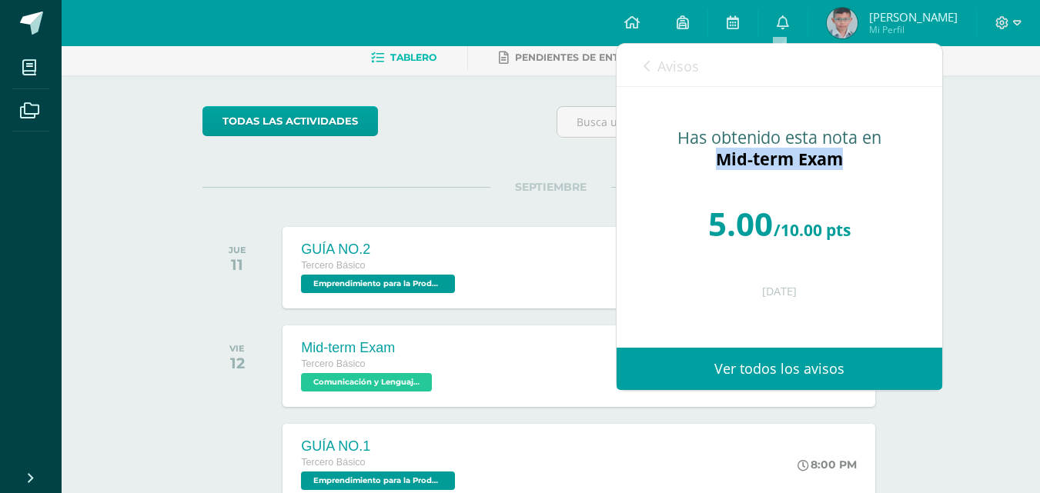  What do you see at coordinates (368, 348) in the screenshot?
I see `div: Mid-term Exam` at bounding box center [368, 348].